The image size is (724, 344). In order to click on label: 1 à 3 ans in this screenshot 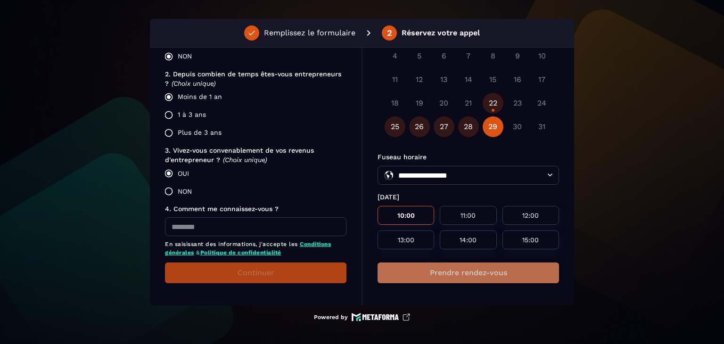, I will do `click(253, 115)`.